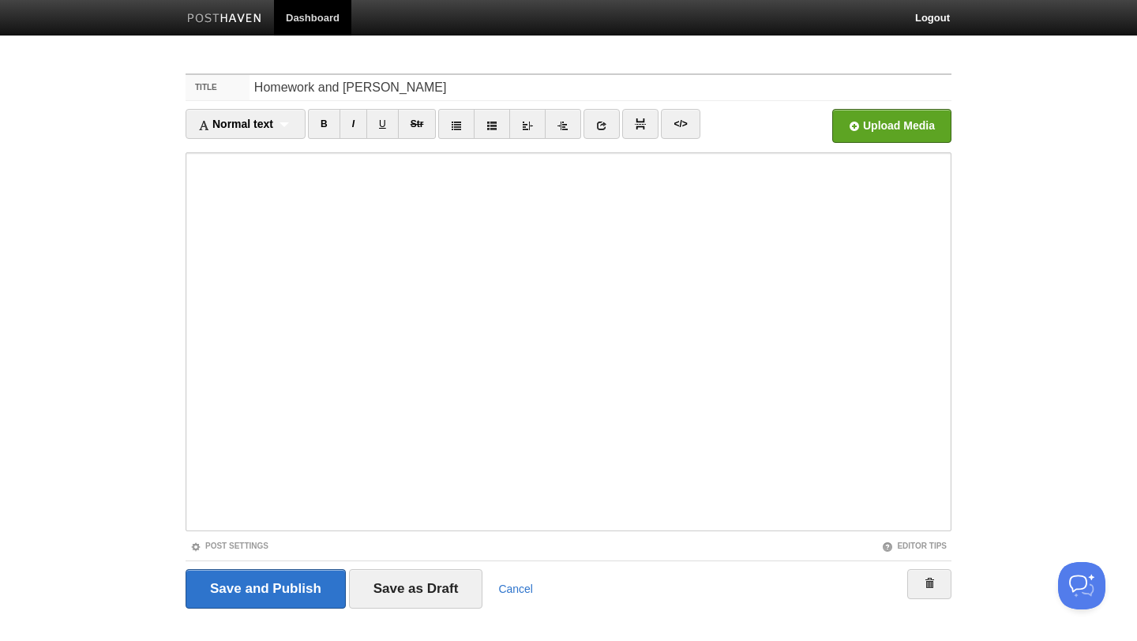  I want to click on a: U, so click(382, 124).